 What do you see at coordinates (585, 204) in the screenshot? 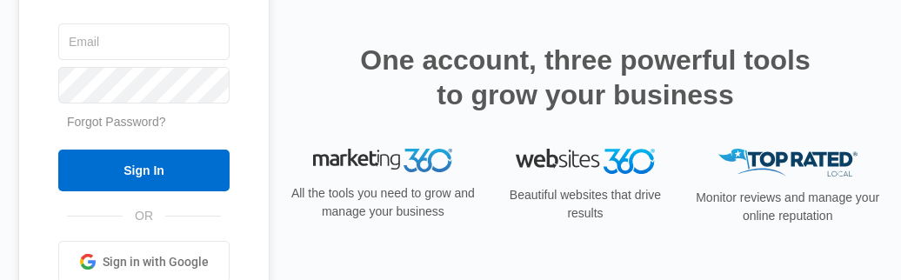
I see `p: Beautiful websites that drive results` at bounding box center [585, 204].